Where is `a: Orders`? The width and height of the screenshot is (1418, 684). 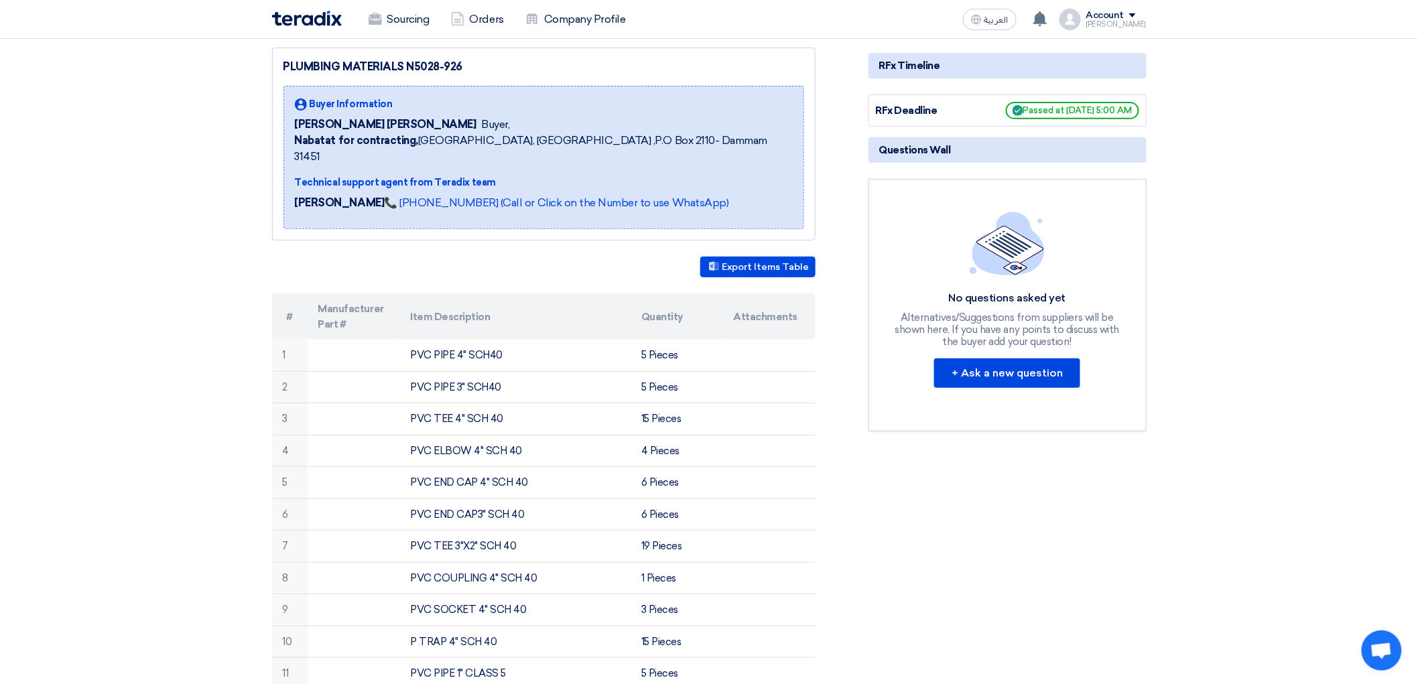
a: Orders is located at coordinates (477, 19).